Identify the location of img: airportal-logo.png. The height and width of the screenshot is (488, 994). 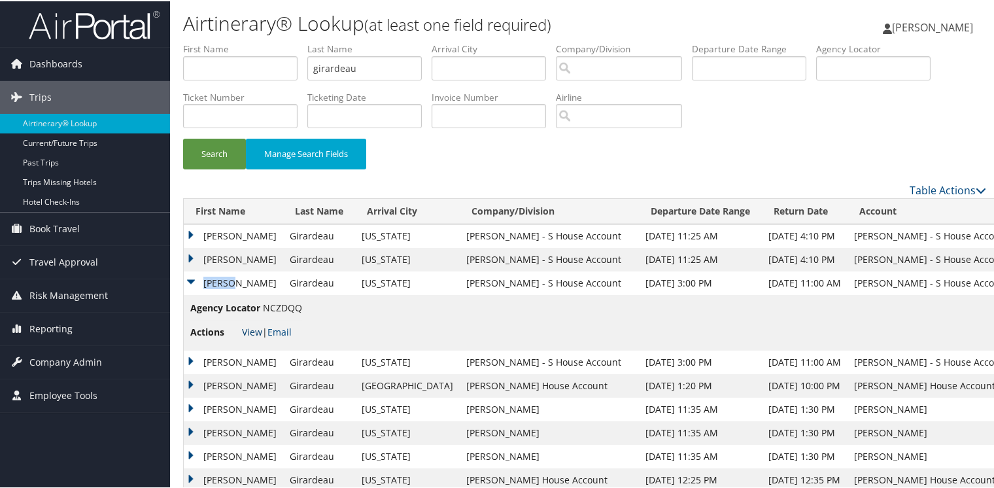
(94, 24).